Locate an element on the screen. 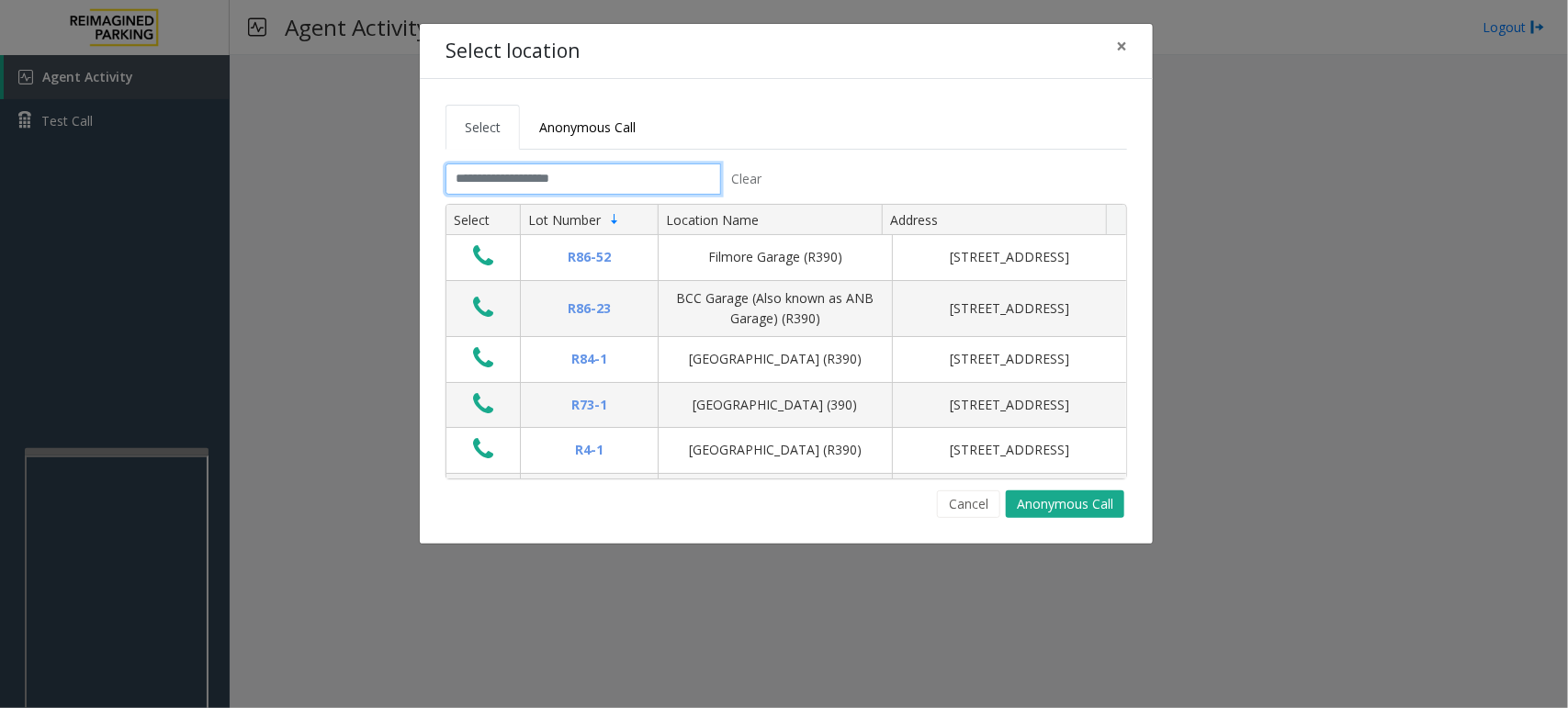 Image resolution: width=1568 pixels, height=708 pixels. div: R84-1 is located at coordinates (589, 359).